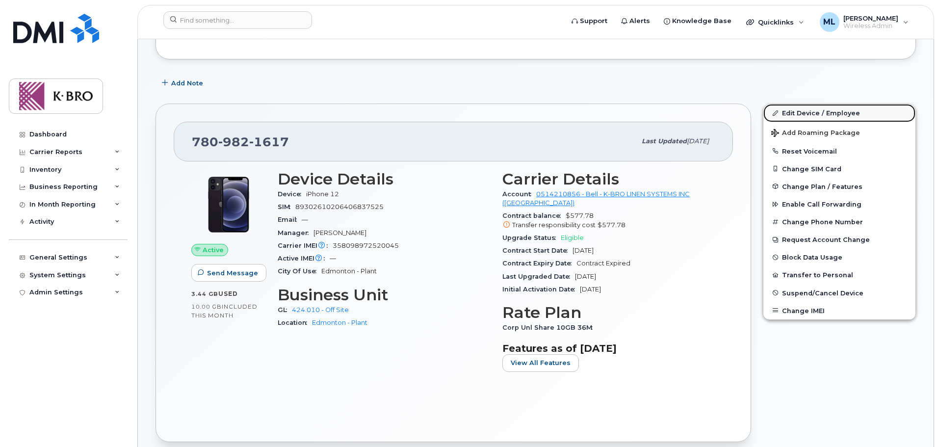 This screenshot has width=939, height=447. What do you see at coordinates (839, 186) in the screenshot?
I see `button: Change Plan / Features` at bounding box center [839, 186].